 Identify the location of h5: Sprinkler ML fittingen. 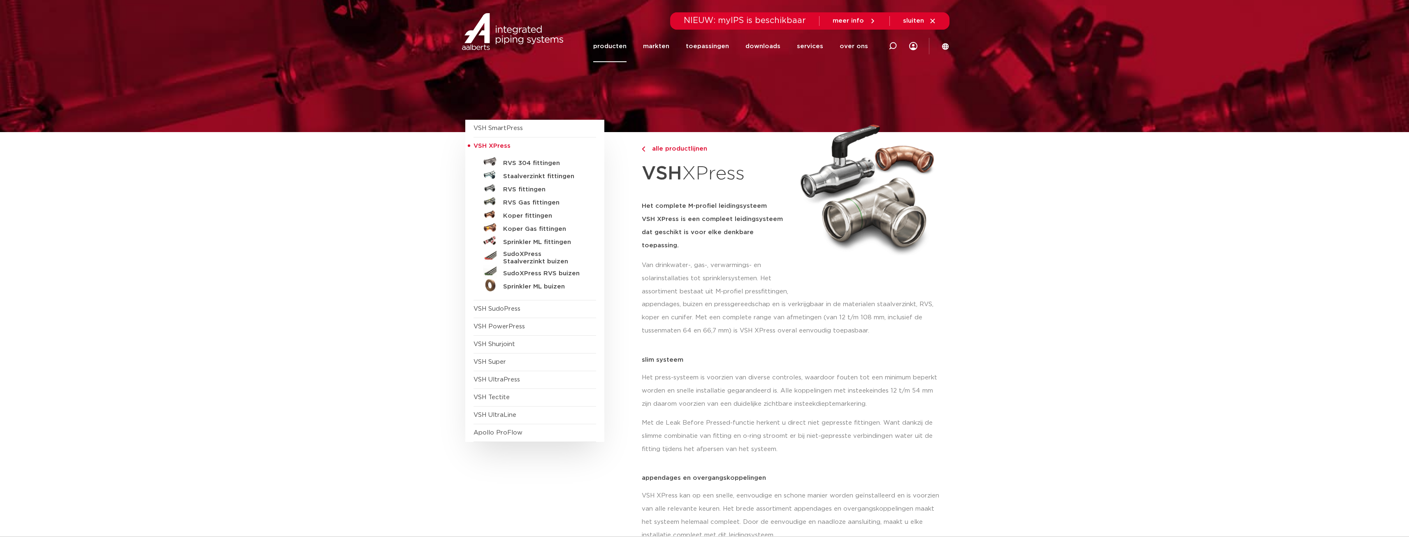
(544, 242).